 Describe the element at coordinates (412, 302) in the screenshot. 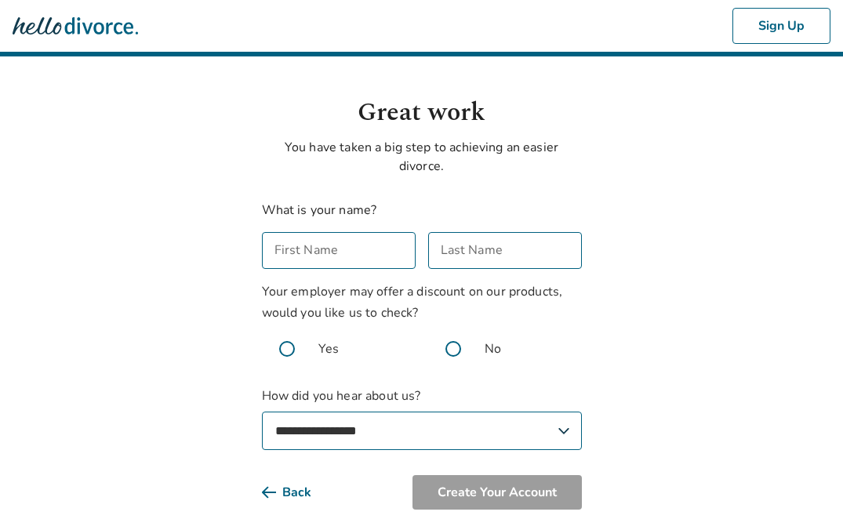

I see `span: Your employer may offer a discount on our products, would you like us to check?` at that location.